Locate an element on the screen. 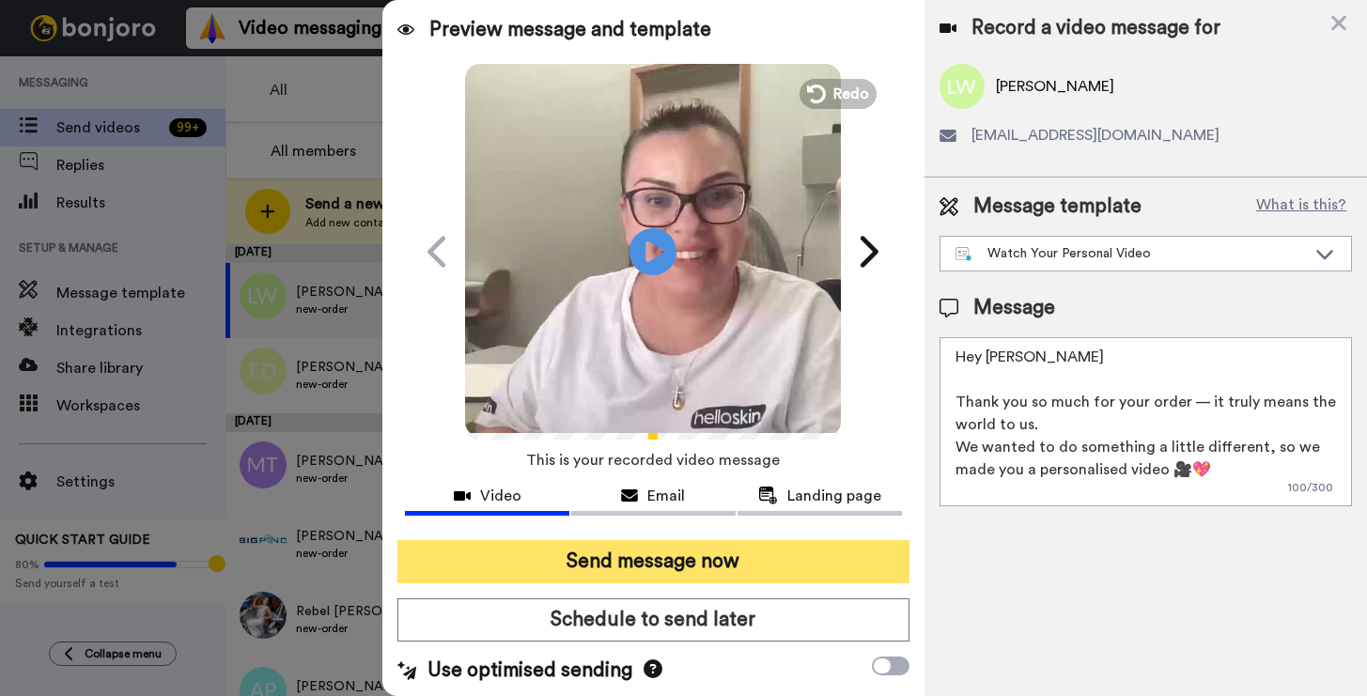 This screenshot has width=1367, height=696. div: Watch Your Personal Video is located at coordinates (1130, 254).